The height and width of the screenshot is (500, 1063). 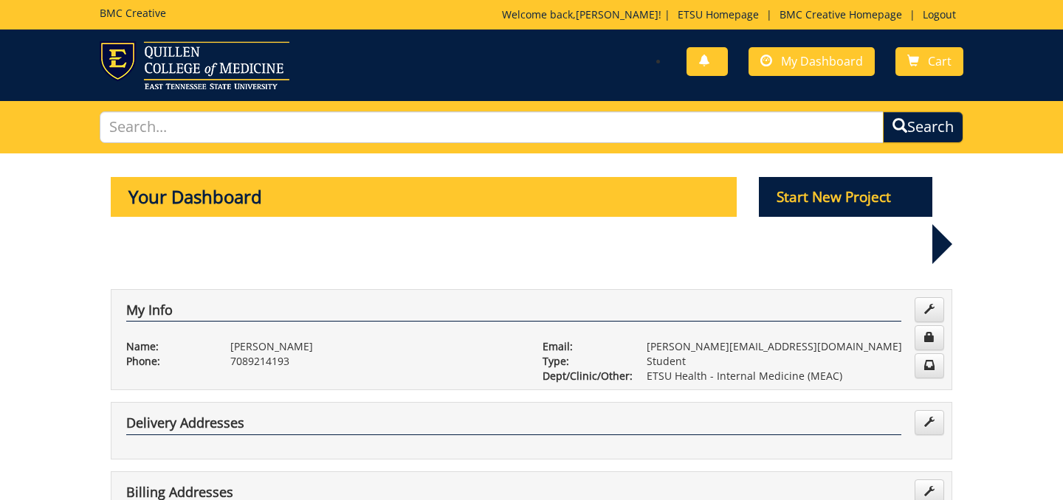 What do you see at coordinates (167, 362) in the screenshot?
I see `p: Phone:` at bounding box center [167, 362].